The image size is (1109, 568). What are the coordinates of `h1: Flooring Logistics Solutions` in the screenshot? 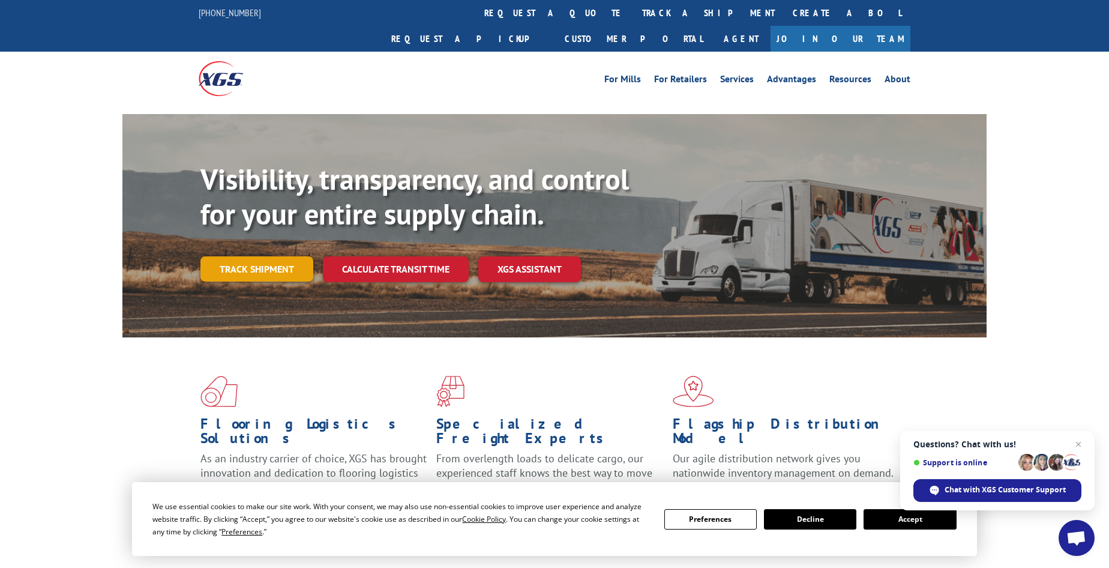 It's located at (314, 434).